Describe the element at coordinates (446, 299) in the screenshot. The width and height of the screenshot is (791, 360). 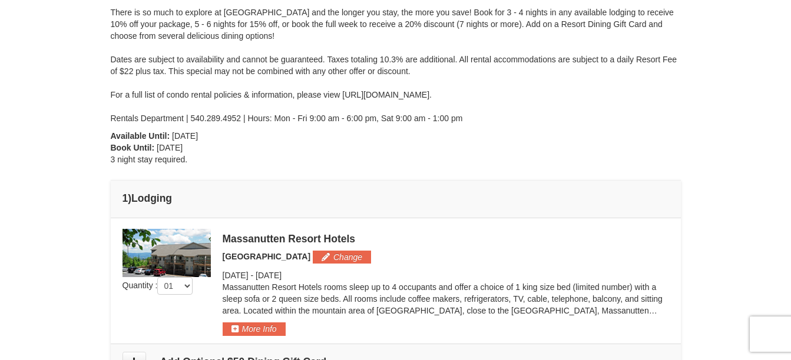
I see `p: Massanutten Resort Hotels rooms sleep up to 4 occupants and offer a choice of 1 king size bed (li...` at that location.